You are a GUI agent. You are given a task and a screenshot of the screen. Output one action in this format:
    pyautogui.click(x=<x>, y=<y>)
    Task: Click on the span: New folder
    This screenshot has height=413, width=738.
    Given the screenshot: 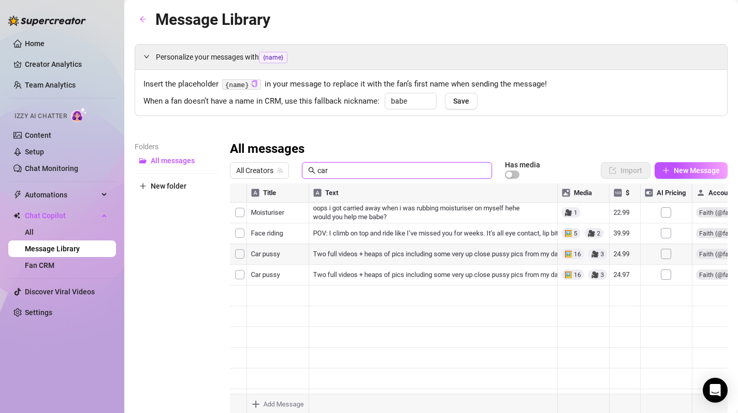 What is the action you would take?
    pyautogui.click(x=168, y=186)
    